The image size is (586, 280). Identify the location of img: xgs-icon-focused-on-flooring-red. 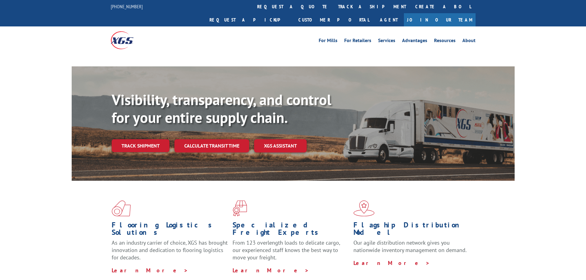
(240, 209).